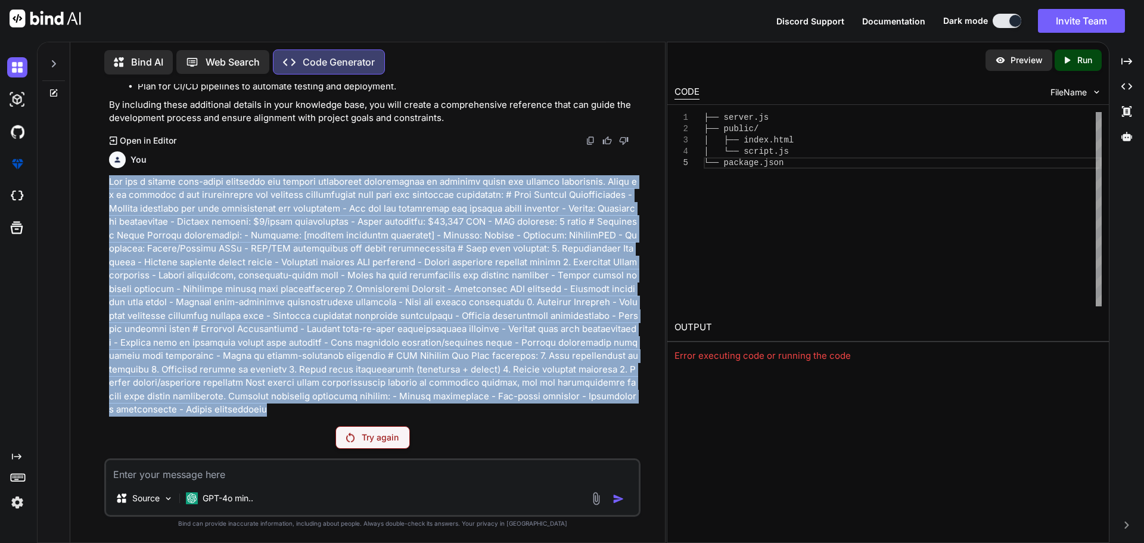 The width and height of the screenshot is (1144, 543). Describe the element at coordinates (888, 356) in the screenshot. I see `div: Error executing code or running the code` at that location.